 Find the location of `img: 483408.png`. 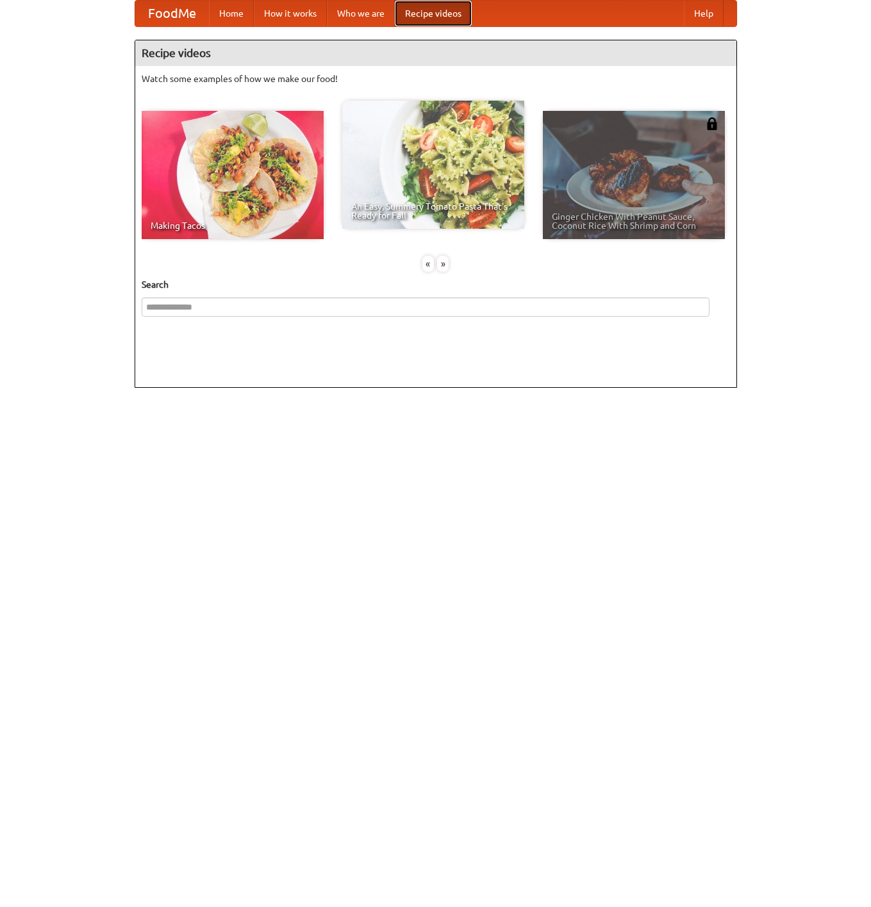

img: 483408.png is located at coordinates (712, 124).